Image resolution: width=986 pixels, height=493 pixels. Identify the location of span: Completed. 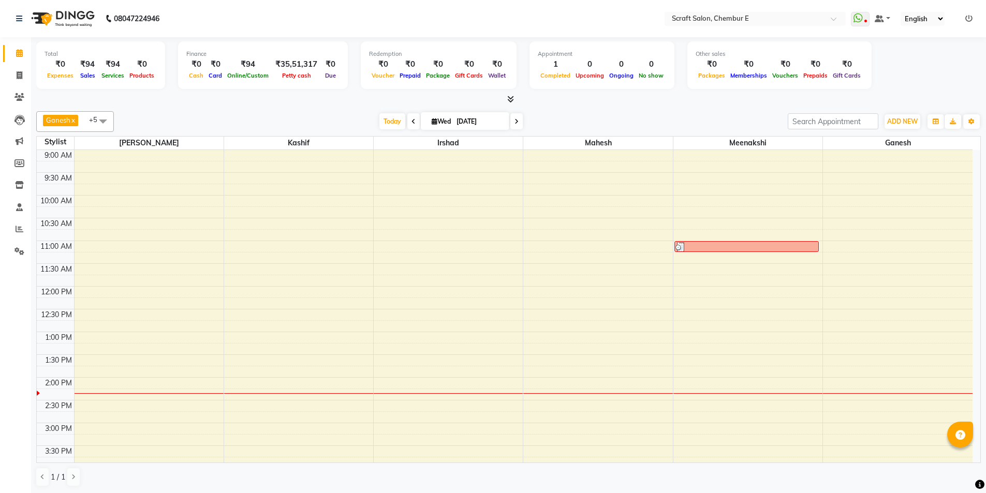
(555, 76).